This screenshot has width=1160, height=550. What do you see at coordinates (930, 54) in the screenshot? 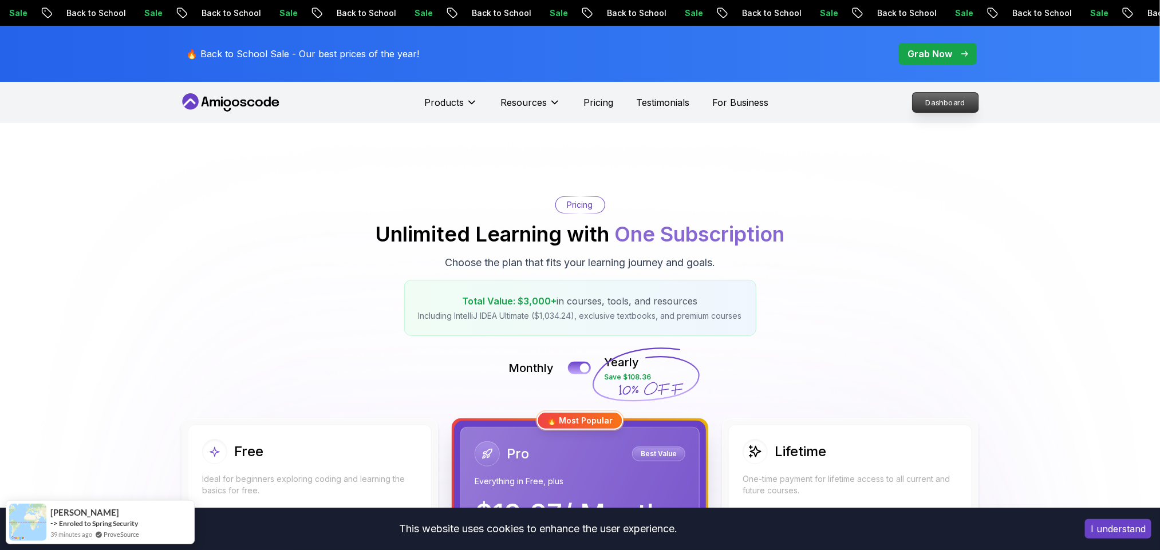
I see `p: Grab Now` at bounding box center [930, 54].